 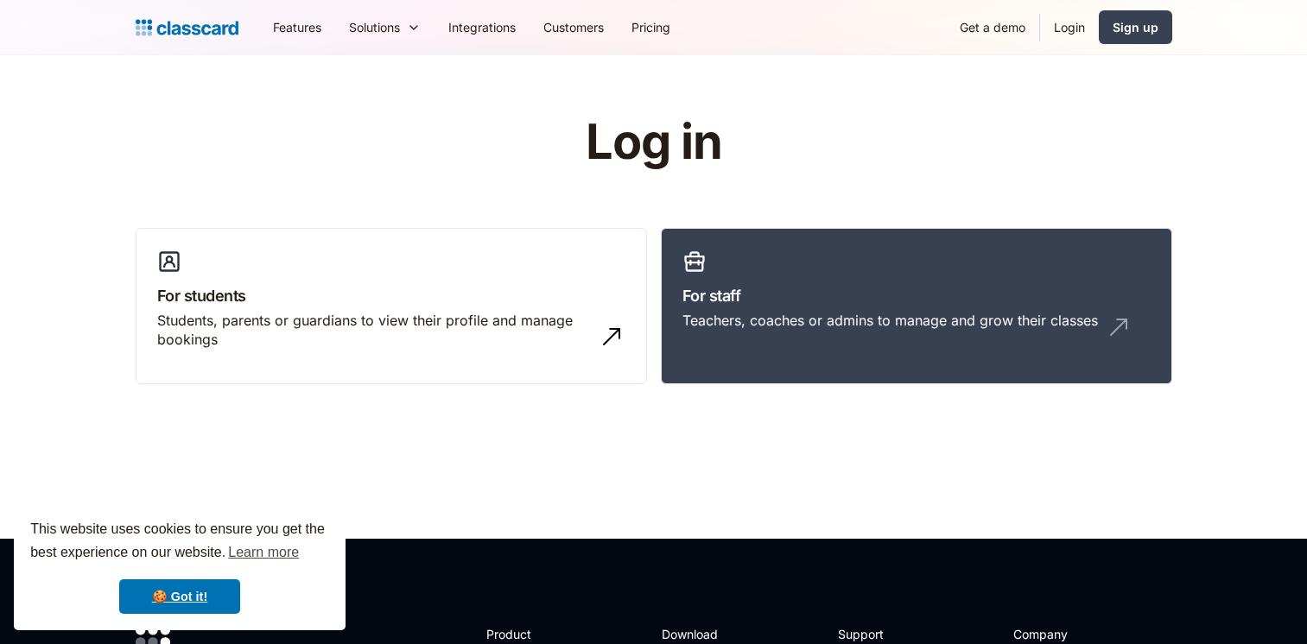 I want to click on h2: Download, so click(x=697, y=634).